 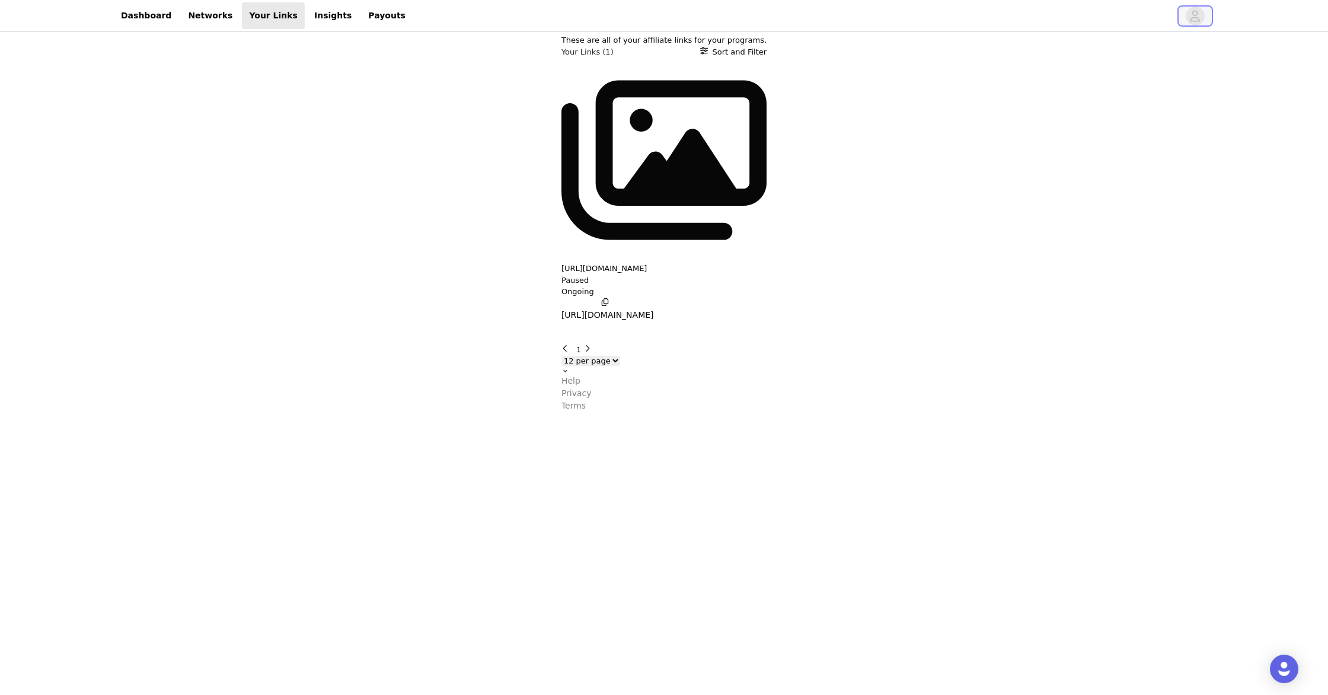 What do you see at coordinates (664, 40) in the screenshot?
I see `p: These are all of your affiliate links for your programs.` at bounding box center [664, 40].